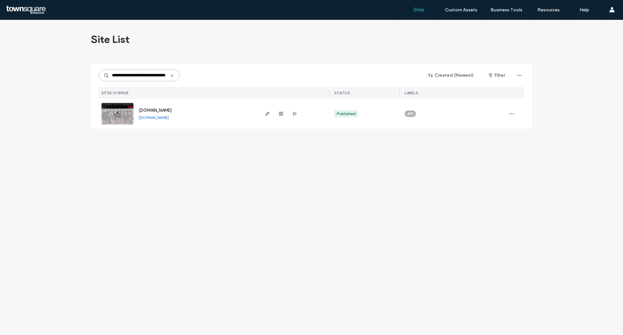  What do you see at coordinates (507, 10) in the screenshot?
I see `label: Business Tools` at bounding box center [507, 10].